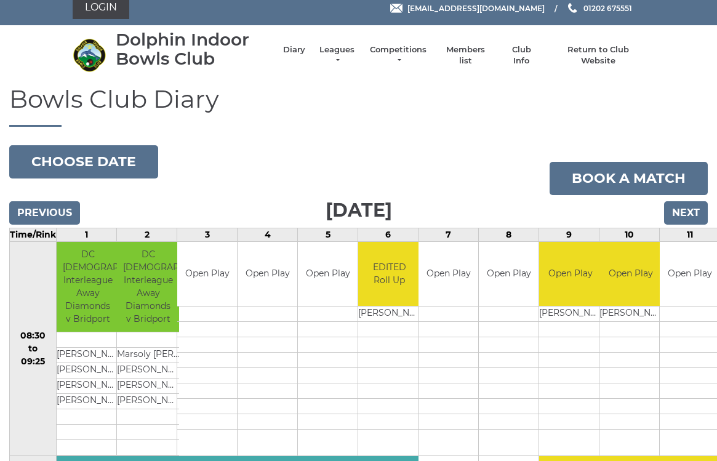 The height and width of the screenshot is (461, 717). What do you see at coordinates (44, 213) in the screenshot?
I see `input: Previous` at bounding box center [44, 213].